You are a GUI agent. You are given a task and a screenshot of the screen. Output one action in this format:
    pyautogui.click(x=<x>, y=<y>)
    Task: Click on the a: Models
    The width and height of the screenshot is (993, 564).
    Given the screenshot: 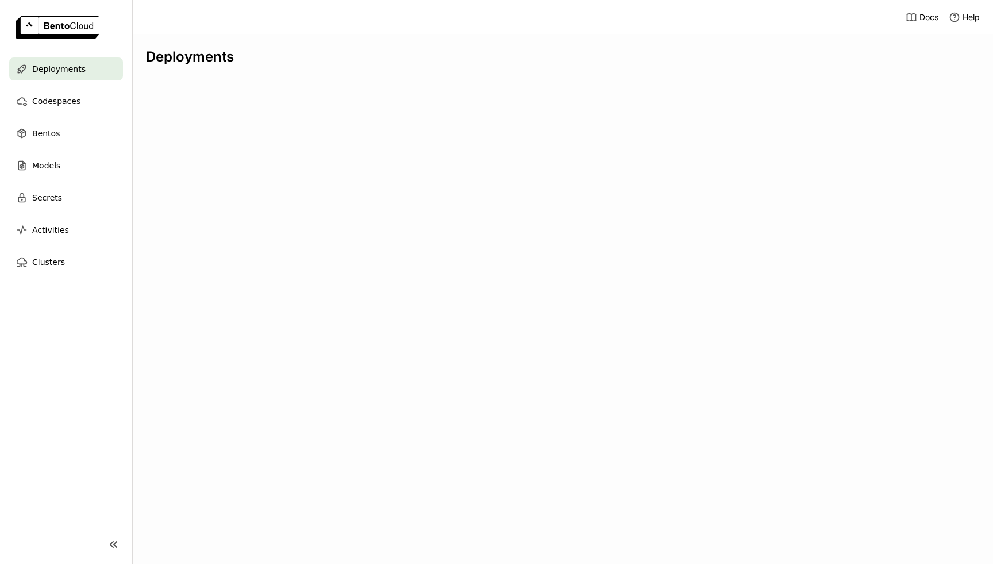 What is the action you would take?
    pyautogui.click(x=66, y=165)
    